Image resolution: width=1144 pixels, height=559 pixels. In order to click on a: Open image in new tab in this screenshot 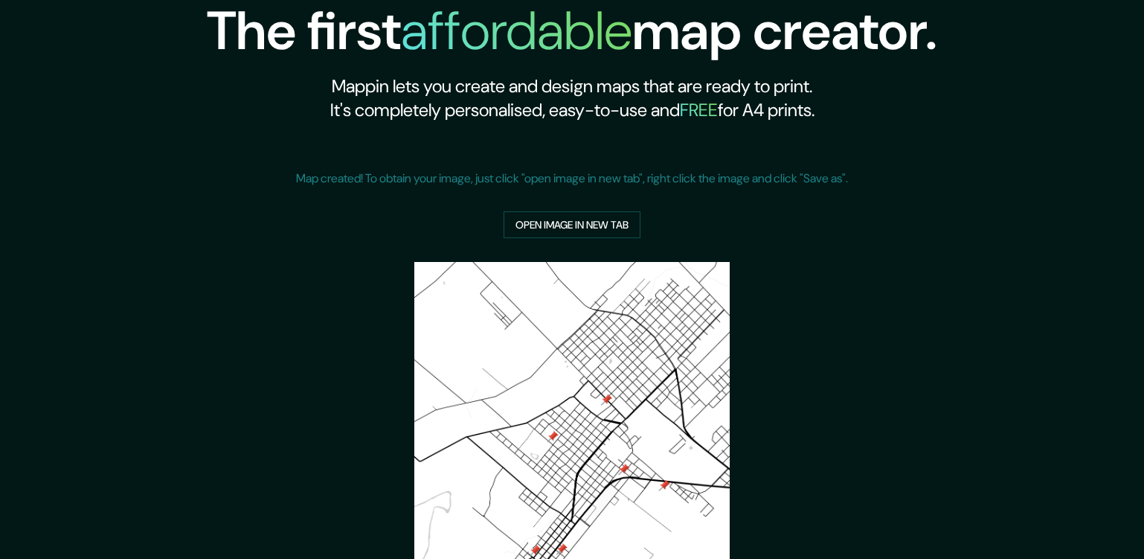, I will do `click(572, 225)`.